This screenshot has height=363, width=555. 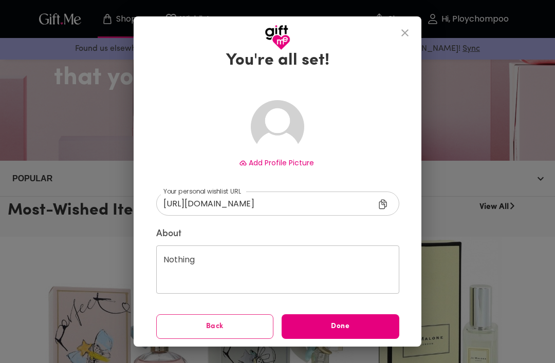 What do you see at coordinates (215, 327) in the screenshot?
I see `button: Back` at bounding box center [215, 327].